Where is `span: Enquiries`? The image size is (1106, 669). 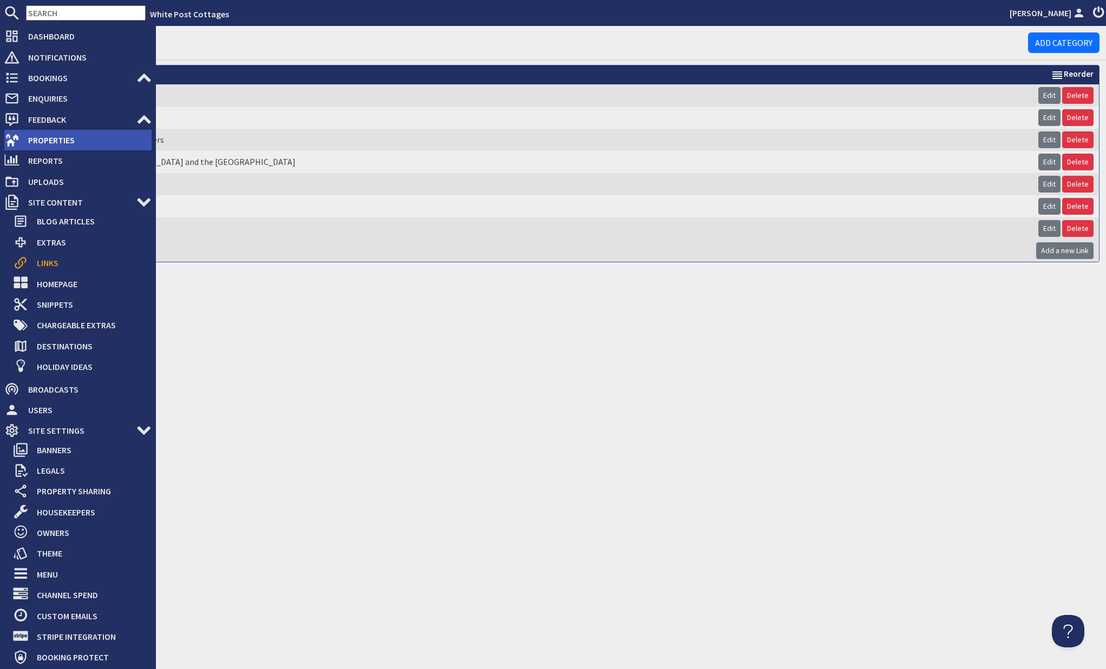 span: Enquiries is located at coordinates (86, 98).